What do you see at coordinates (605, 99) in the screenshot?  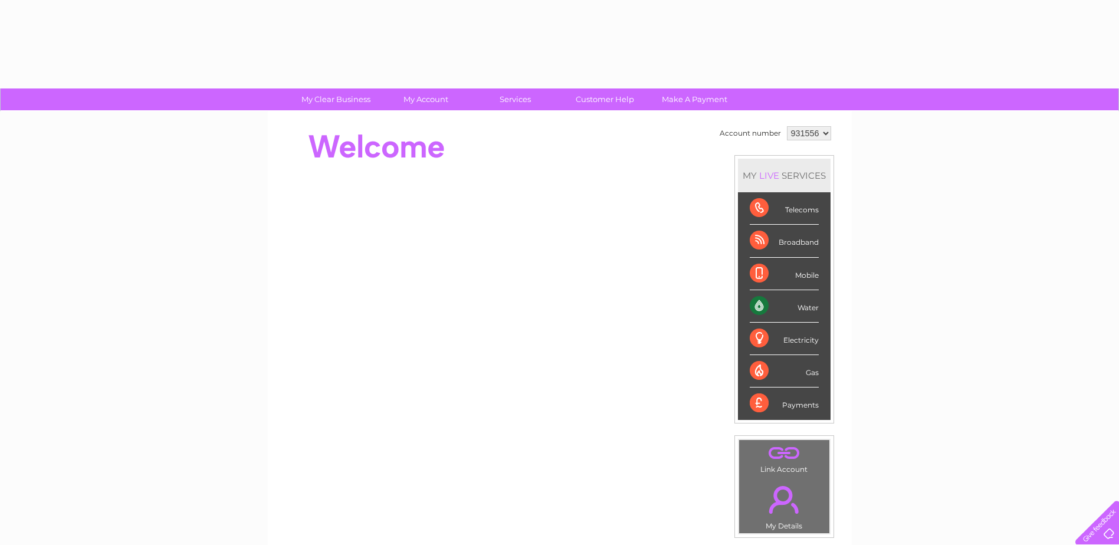 I see `a: Customer Help` at bounding box center [605, 99].